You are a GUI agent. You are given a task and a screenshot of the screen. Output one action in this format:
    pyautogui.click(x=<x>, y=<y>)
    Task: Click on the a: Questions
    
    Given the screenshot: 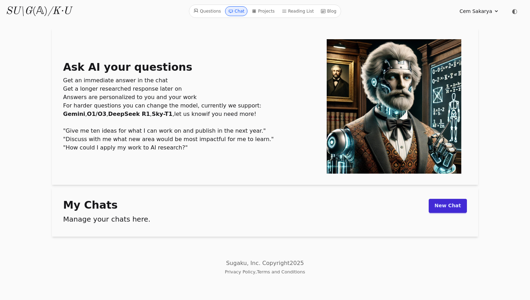 What is the action you would take?
    pyautogui.click(x=207, y=11)
    